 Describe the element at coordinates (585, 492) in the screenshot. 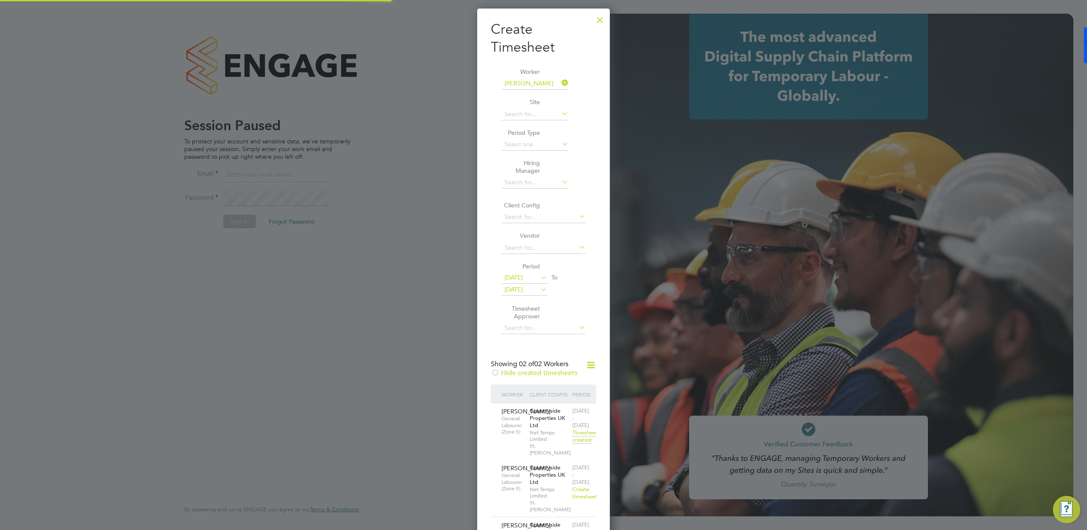

I see `span: Create timesheet` at that location.